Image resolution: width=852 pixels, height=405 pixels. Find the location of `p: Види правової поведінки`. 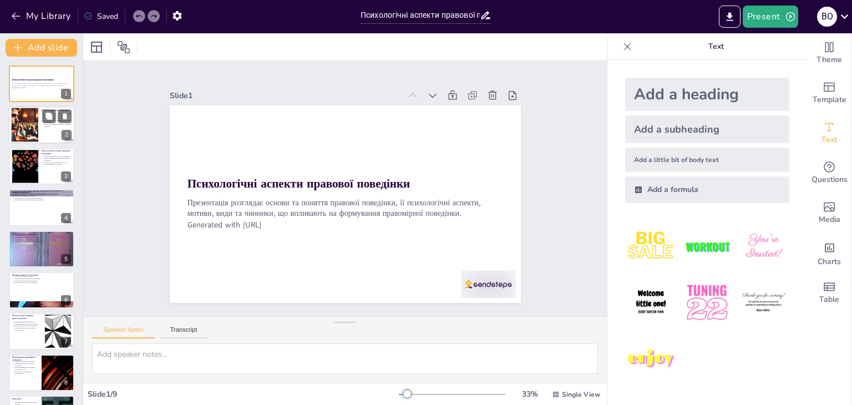

p: Види правової поведінки is located at coordinates (42, 234).